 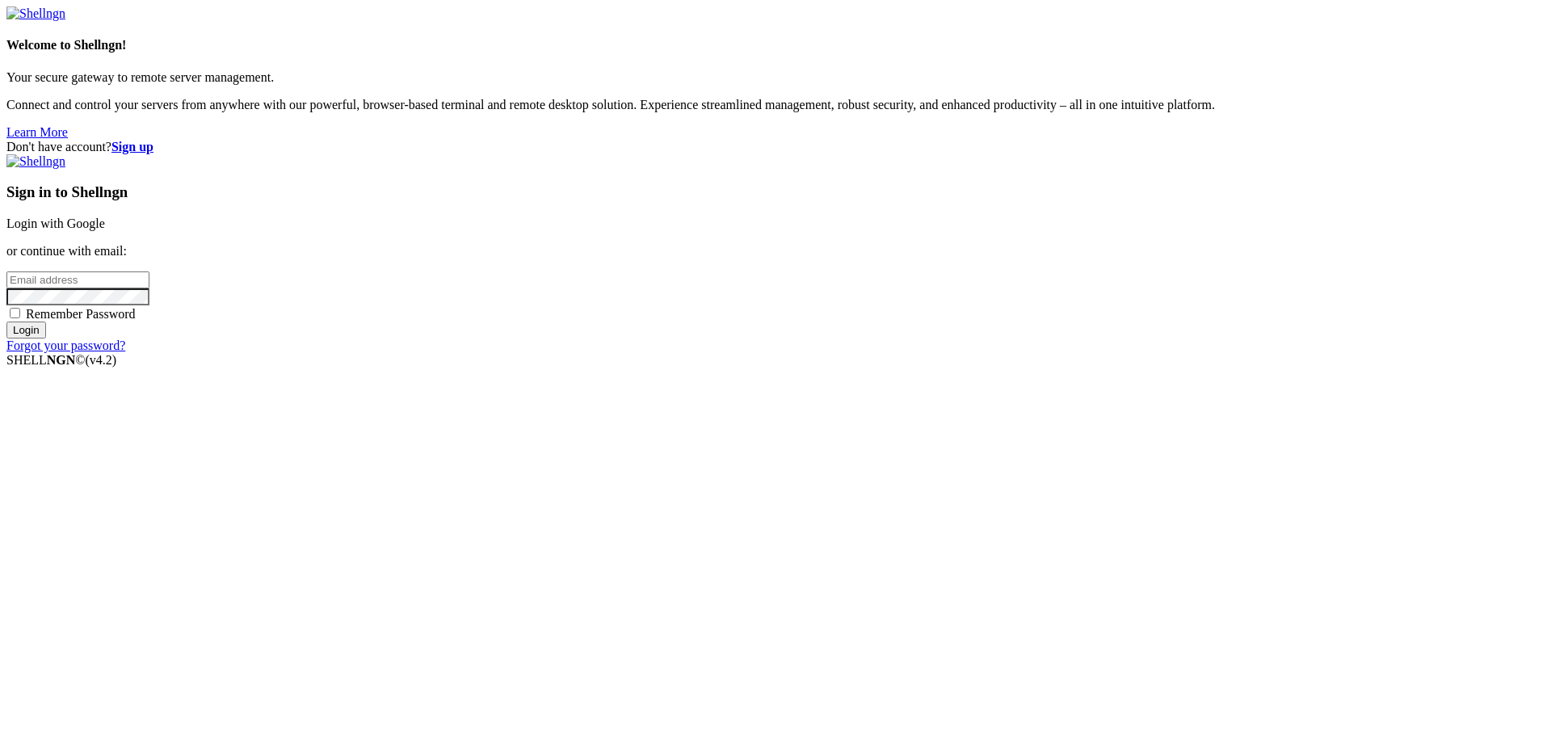 What do you see at coordinates (775, 192) in the screenshot?
I see `h3: Sign in to Shellngn` at bounding box center [775, 192].